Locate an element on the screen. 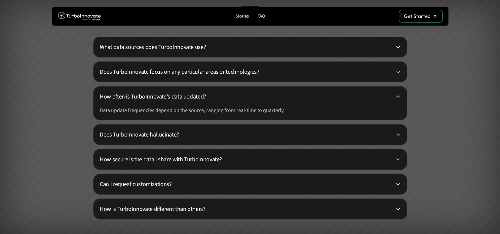  a: Get Started is located at coordinates (421, 16).